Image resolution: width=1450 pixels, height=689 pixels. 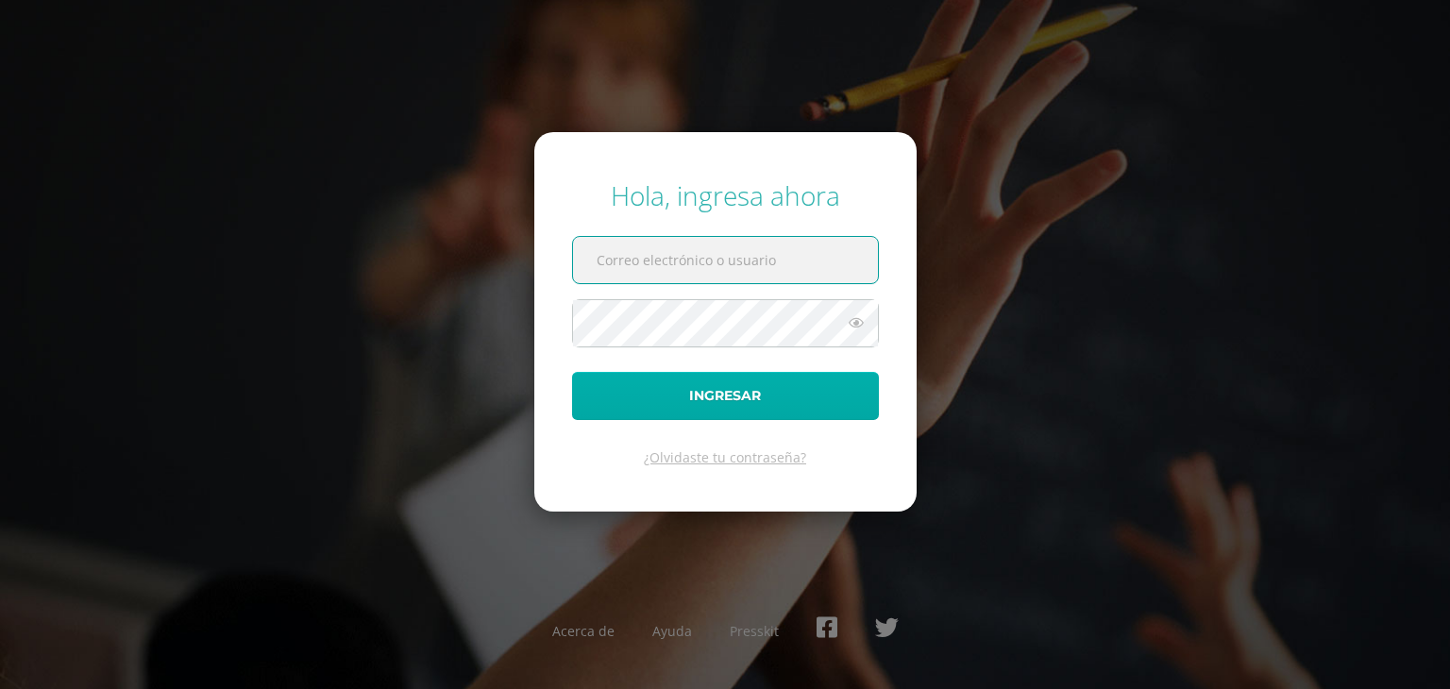 I want to click on a: Acerca de, so click(x=583, y=630).